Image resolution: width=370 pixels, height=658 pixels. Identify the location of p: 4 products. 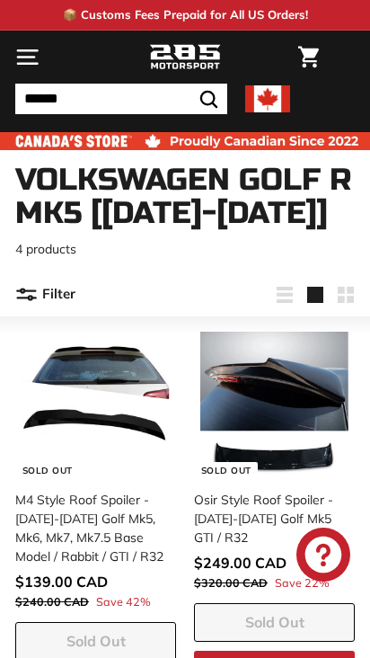
(185, 249).